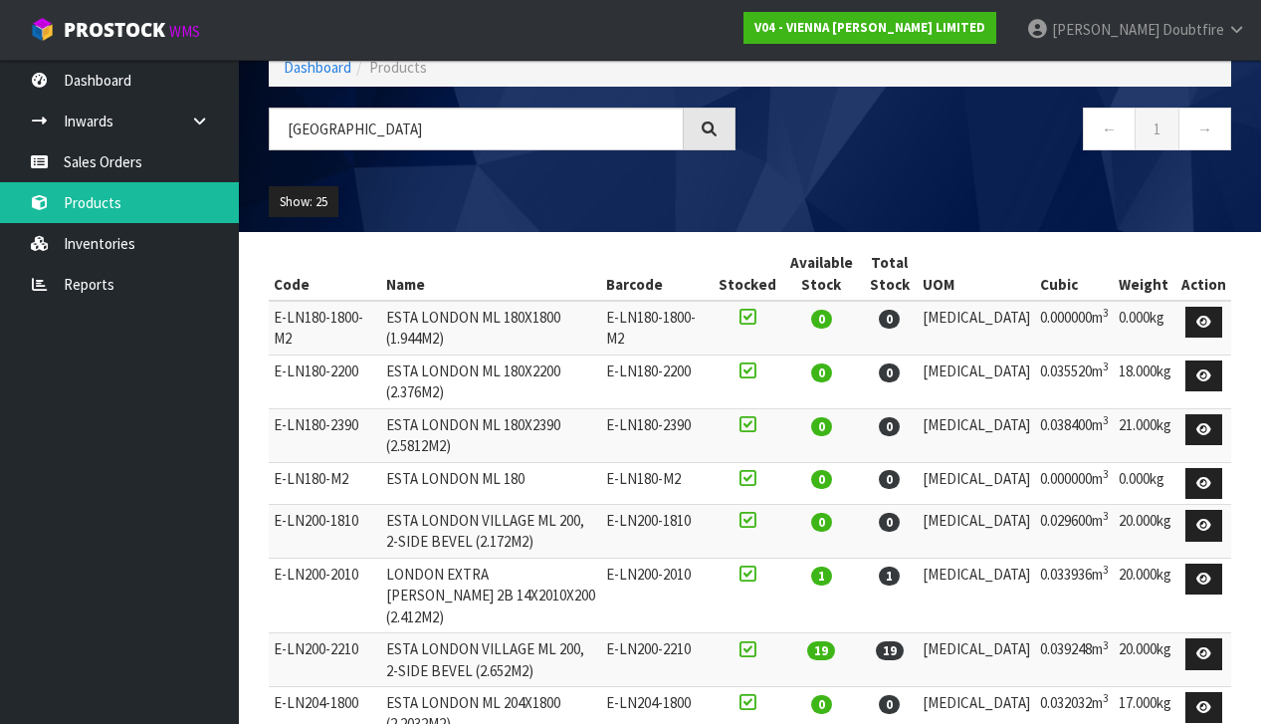 This screenshot has height=724, width=1261. Describe the element at coordinates (1145, 381) in the screenshot. I see `td: 18.000kg` at that location.